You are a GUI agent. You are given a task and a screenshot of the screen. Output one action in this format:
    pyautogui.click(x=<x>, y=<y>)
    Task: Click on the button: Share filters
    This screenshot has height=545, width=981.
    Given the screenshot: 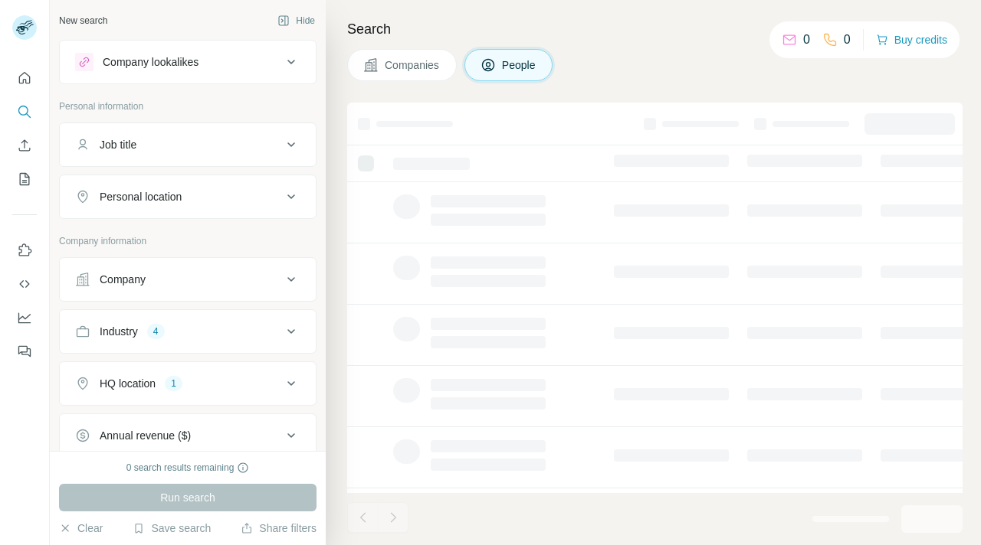 What is the action you would take?
    pyautogui.click(x=278, y=529)
    